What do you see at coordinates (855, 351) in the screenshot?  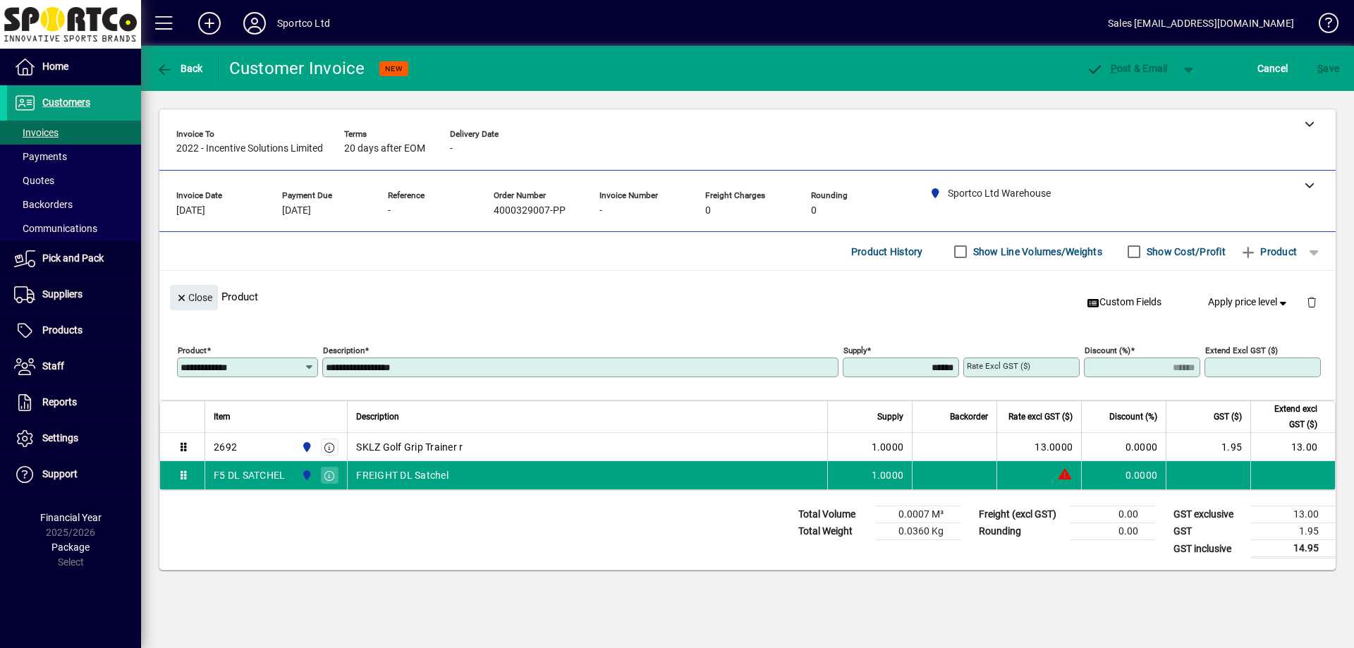 I see `mat-label: Supply` at bounding box center [855, 351].